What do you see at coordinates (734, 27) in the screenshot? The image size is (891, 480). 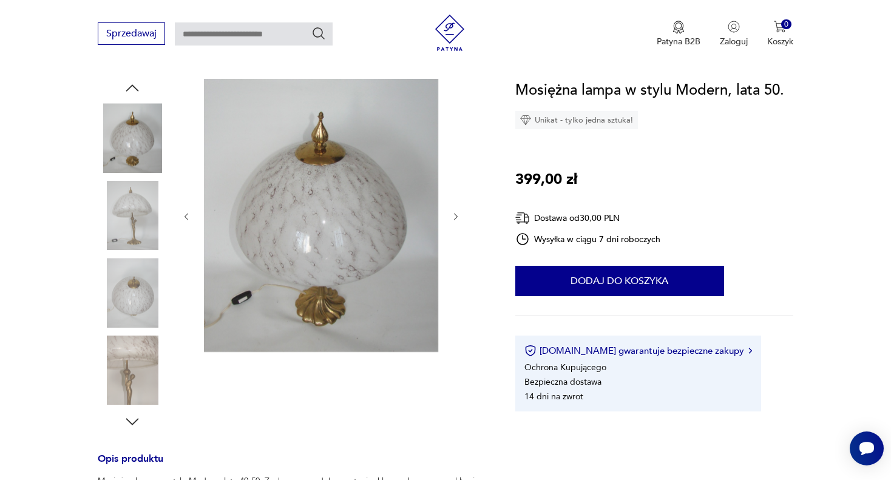 I see `img: Ikonka użytkownika` at bounding box center [734, 27].